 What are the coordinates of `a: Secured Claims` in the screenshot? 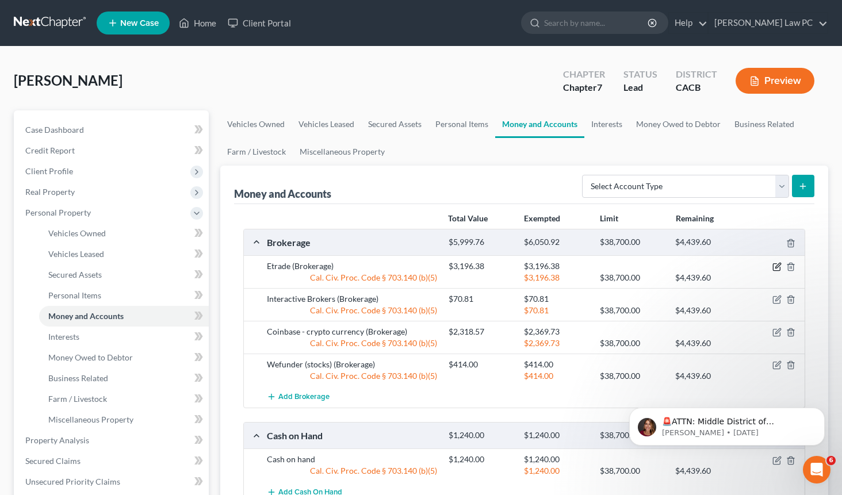 It's located at (112, 462).